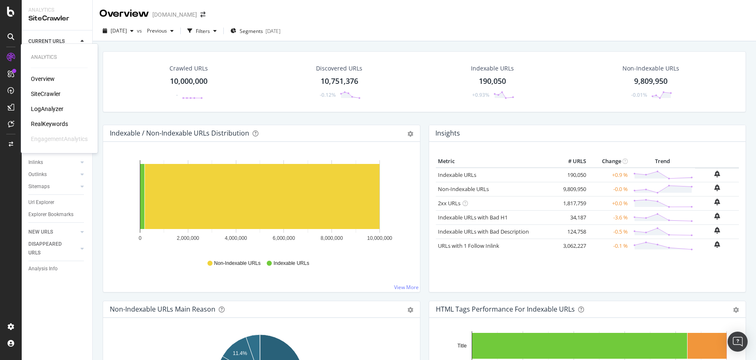  Describe the element at coordinates (406, 287) in the screenshot. I see `a: View More` at that location.